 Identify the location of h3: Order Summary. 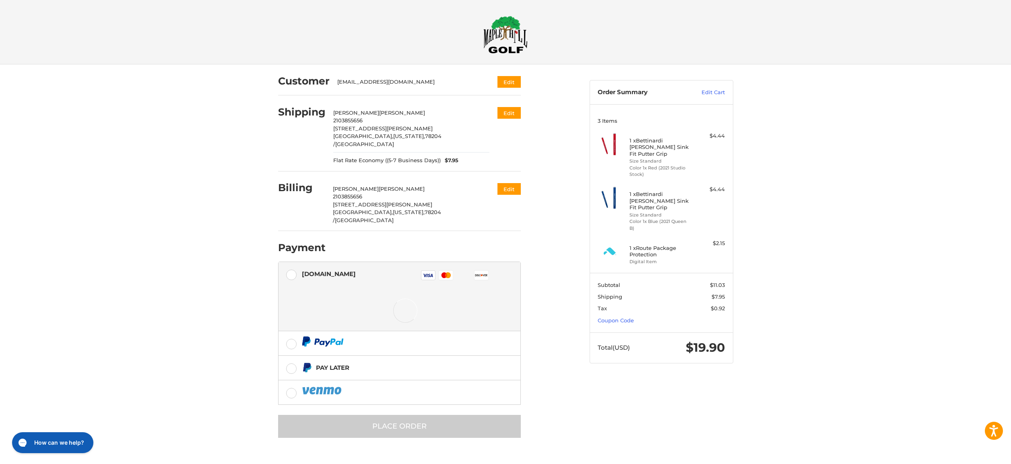
(641, 93).